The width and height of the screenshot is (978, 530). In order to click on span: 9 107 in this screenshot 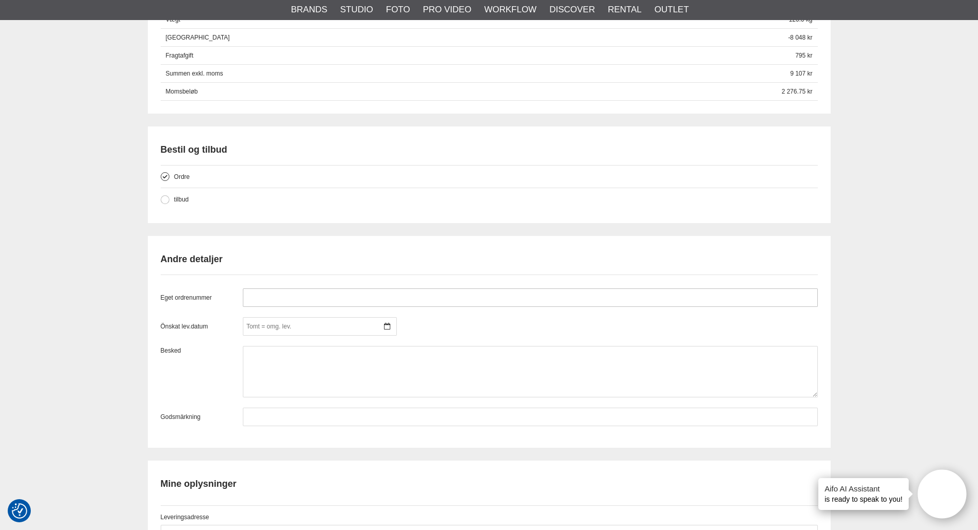, I will do `click(801, 73)`.